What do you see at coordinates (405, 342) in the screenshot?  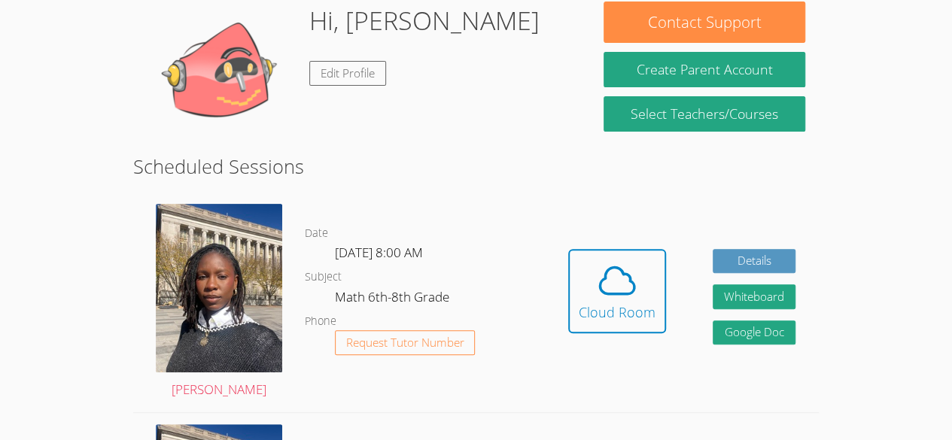 I see `button: Request Tutor Number` at bounding box center [405, 342].